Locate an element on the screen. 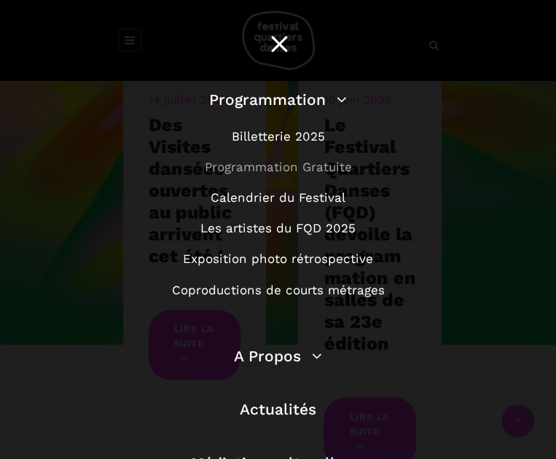 This screenshot has height=459, width=556. a: A Propos is located at coordinates (278, 356).